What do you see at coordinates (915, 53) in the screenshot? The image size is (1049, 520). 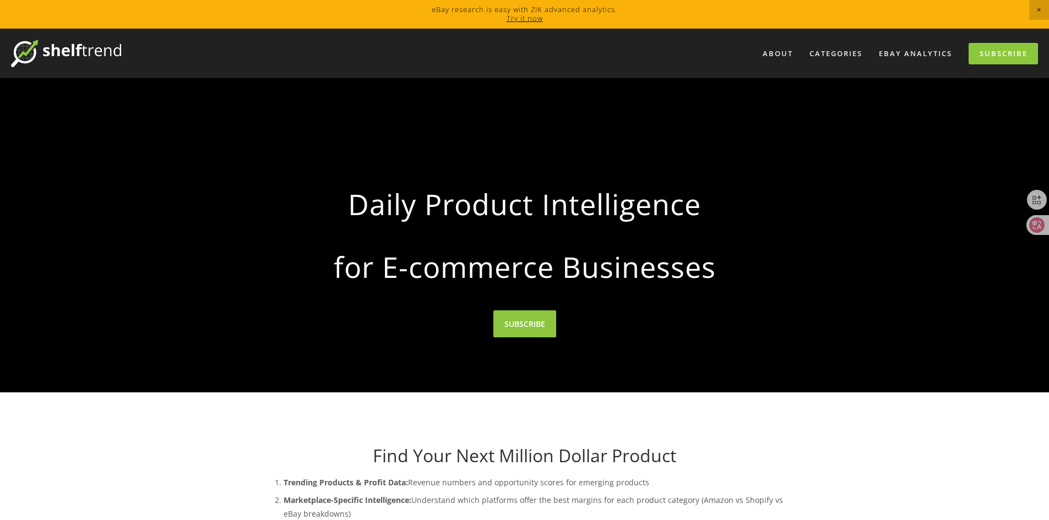 I see `a: eBay Analytics` at bounding box center [915, 53].